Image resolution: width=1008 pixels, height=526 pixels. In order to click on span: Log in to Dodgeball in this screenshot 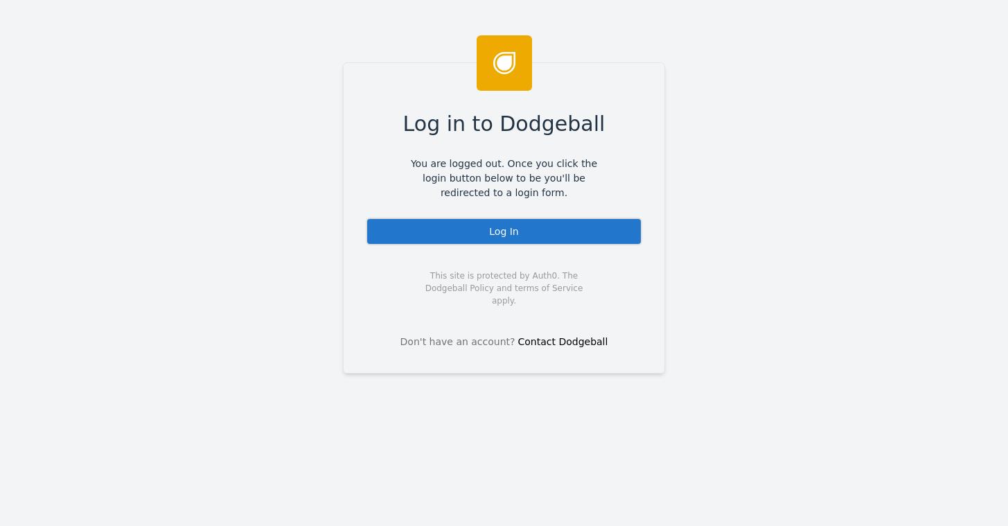, I will do `click(504, 123)`.